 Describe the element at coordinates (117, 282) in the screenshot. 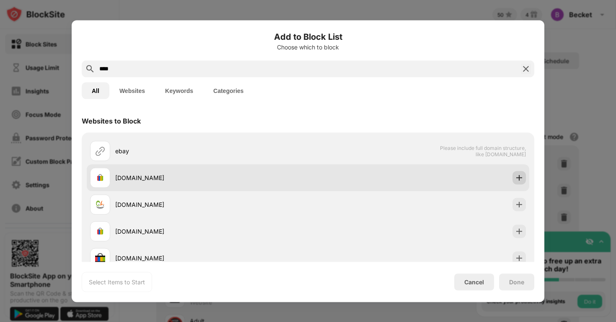

I see `div: Select Items to Start` at that location.